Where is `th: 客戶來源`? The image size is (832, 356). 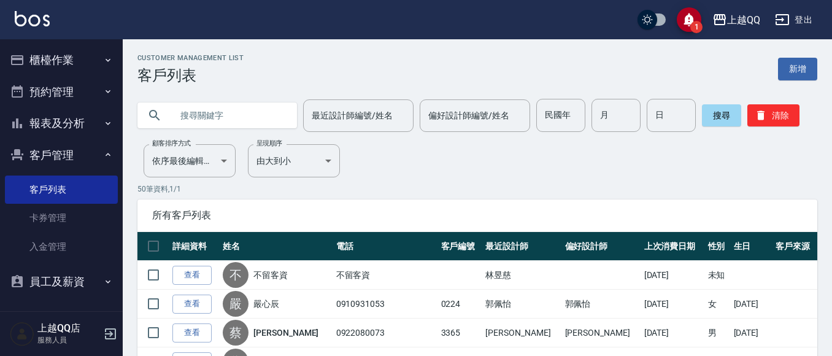
th: 客戶來源 is located at coordinates (794, 246).